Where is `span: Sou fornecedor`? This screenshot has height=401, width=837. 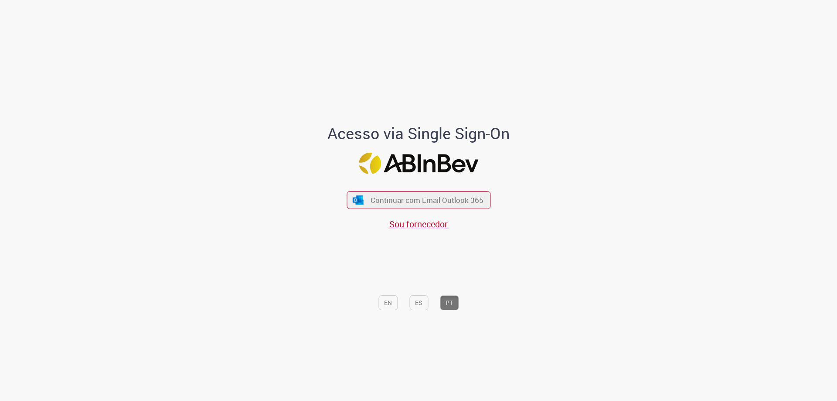 span: Sou fornecedor is located at coordinates (418, 224).